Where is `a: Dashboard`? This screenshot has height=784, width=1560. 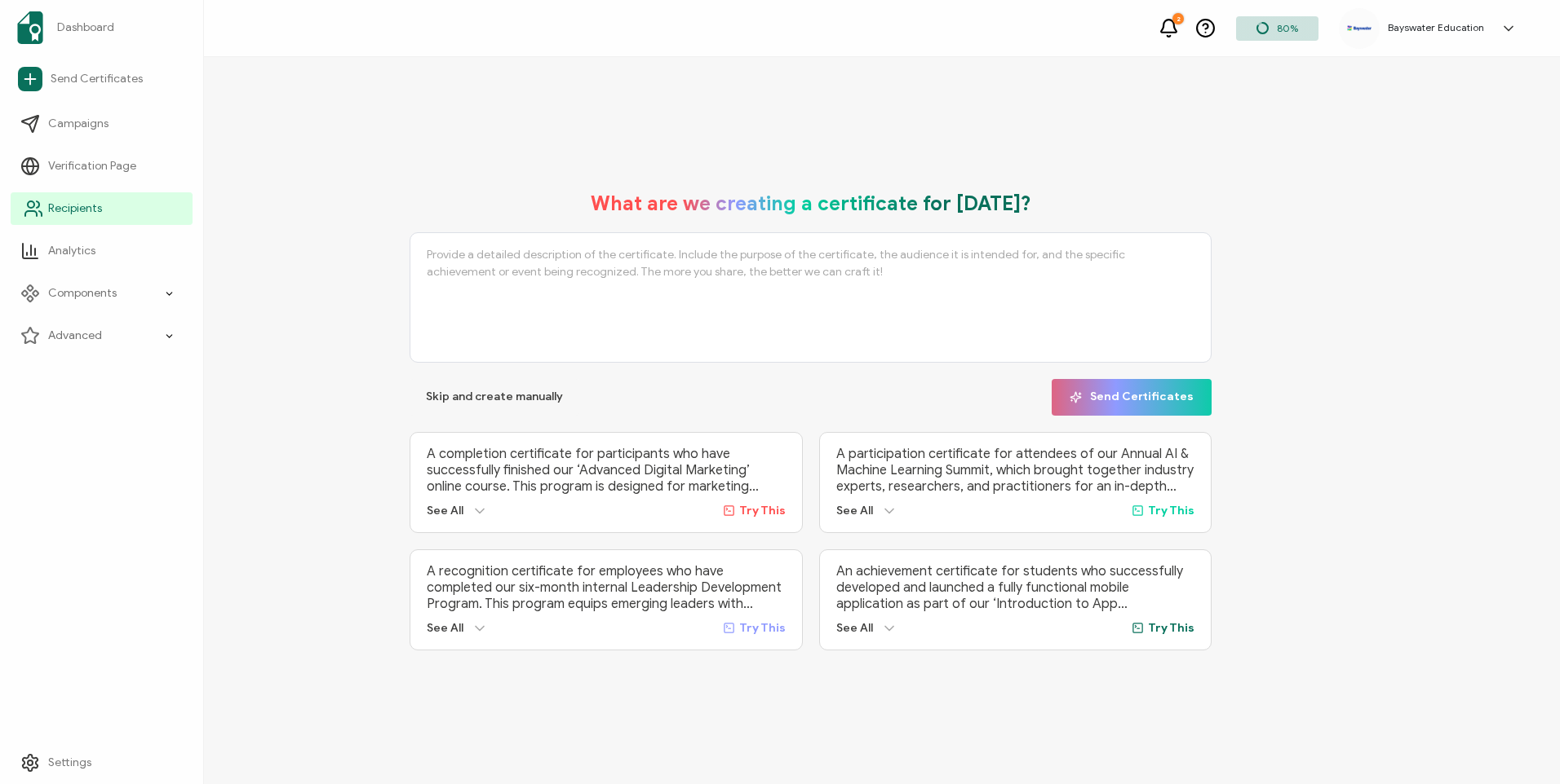 a: Dashboard is located at coordinates (101, 28).